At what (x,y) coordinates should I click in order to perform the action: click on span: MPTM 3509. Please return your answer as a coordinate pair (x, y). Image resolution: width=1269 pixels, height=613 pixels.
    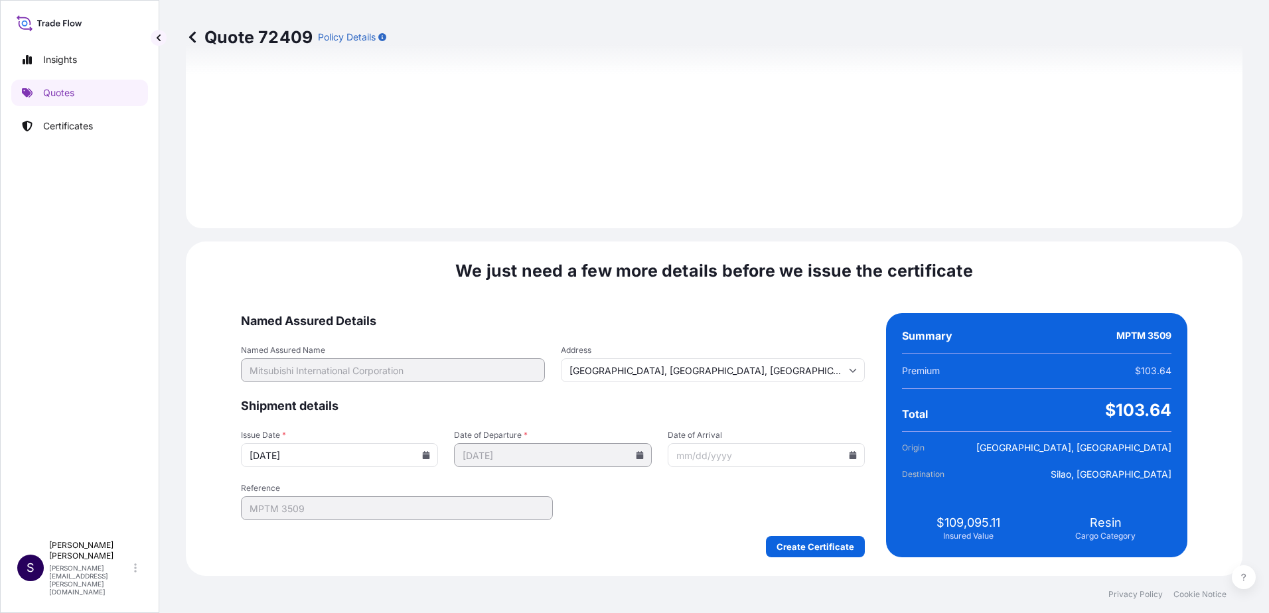
    Looking at the image, I should click on (1144, 336).